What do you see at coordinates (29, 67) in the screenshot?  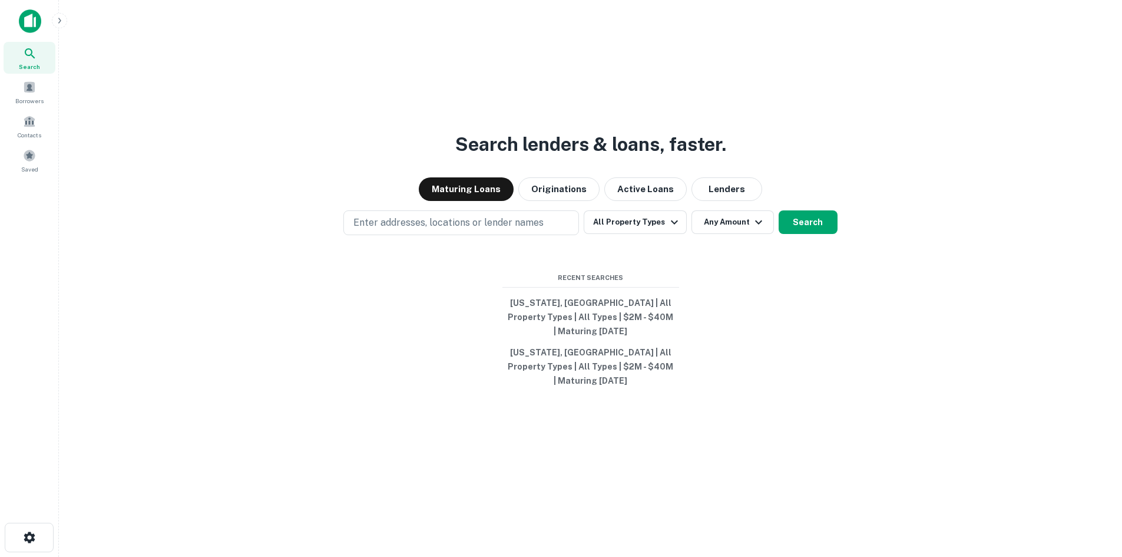 I see `span: Search` at bounding box center [29, 67].